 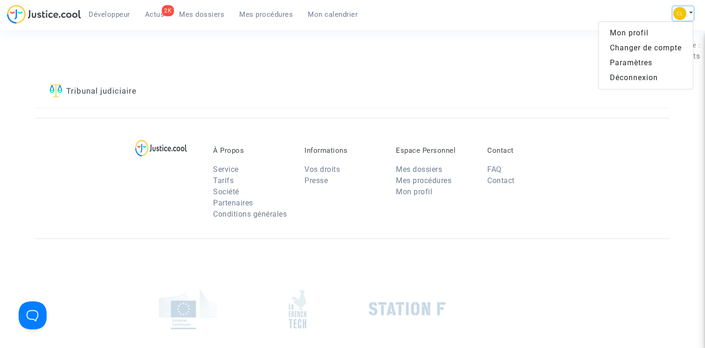 I want to click on a: Contact, so click(x=501, y=180).